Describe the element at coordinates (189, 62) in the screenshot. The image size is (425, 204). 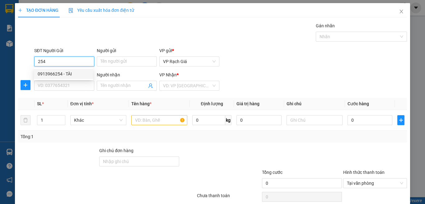
I see `span: VP Rạch Giá` at that location.